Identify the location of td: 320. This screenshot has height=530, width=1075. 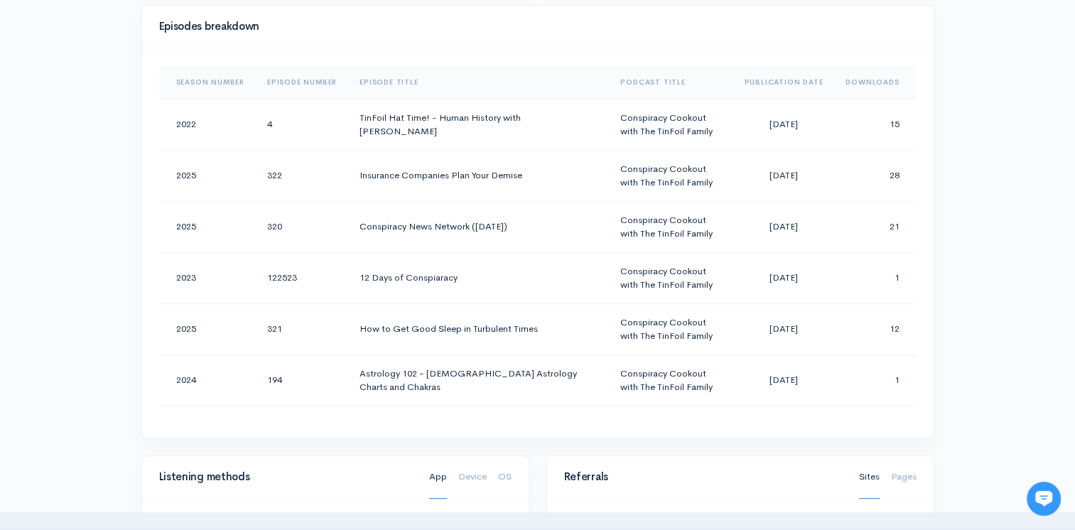
(302, 227).